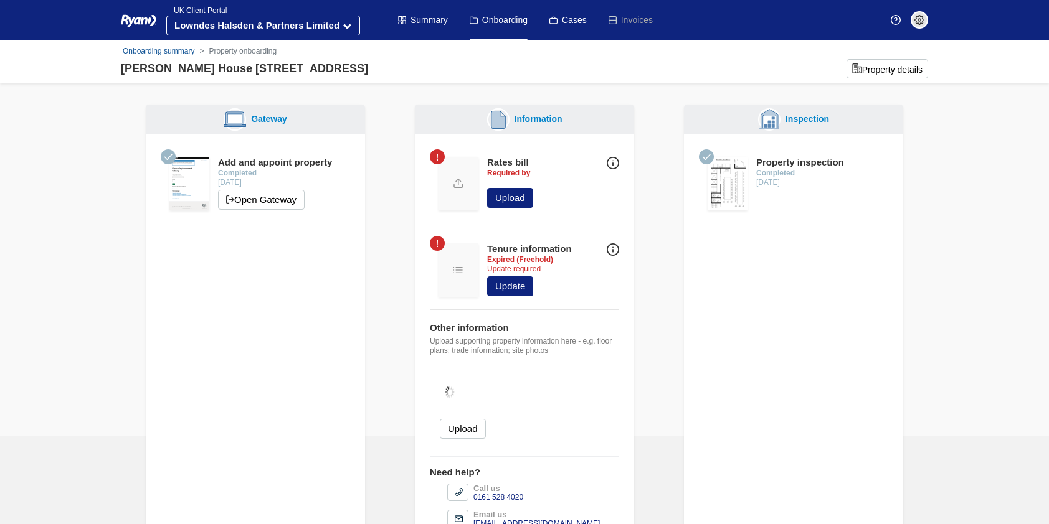  I want to click on div: Information, so click(536, 119).